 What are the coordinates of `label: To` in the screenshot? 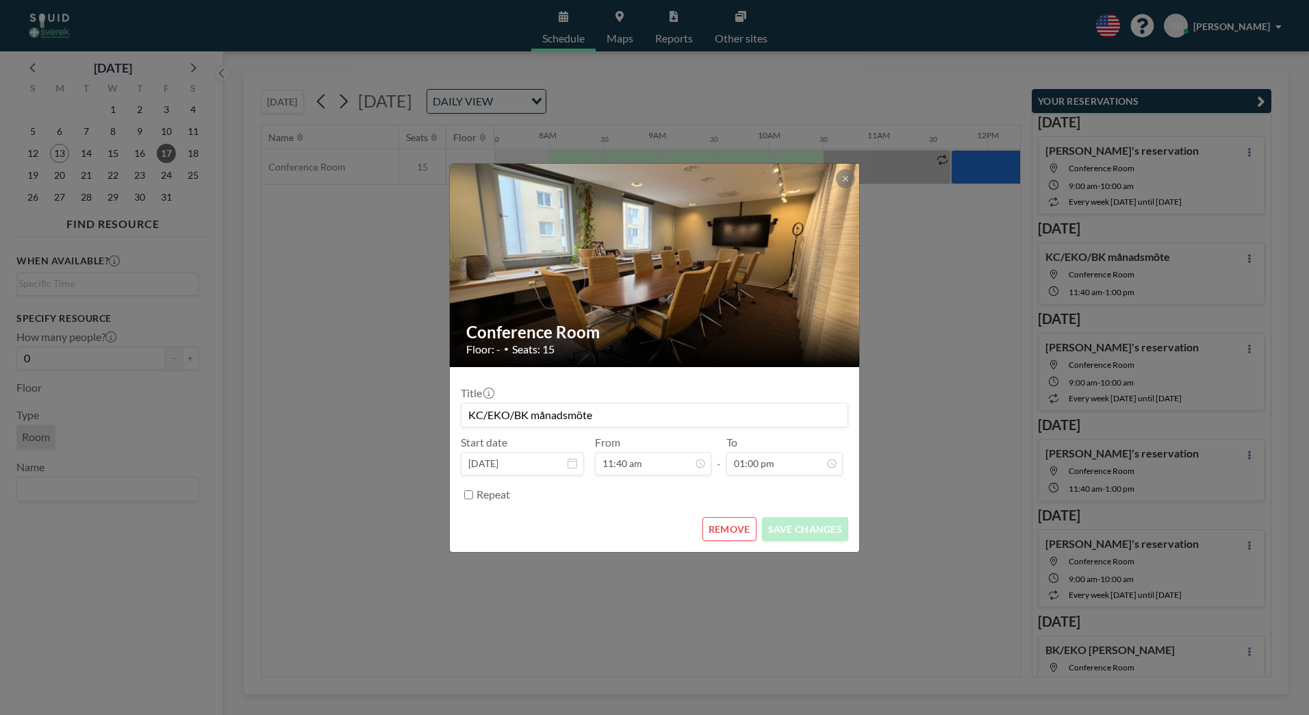 It's located at (732, 442).